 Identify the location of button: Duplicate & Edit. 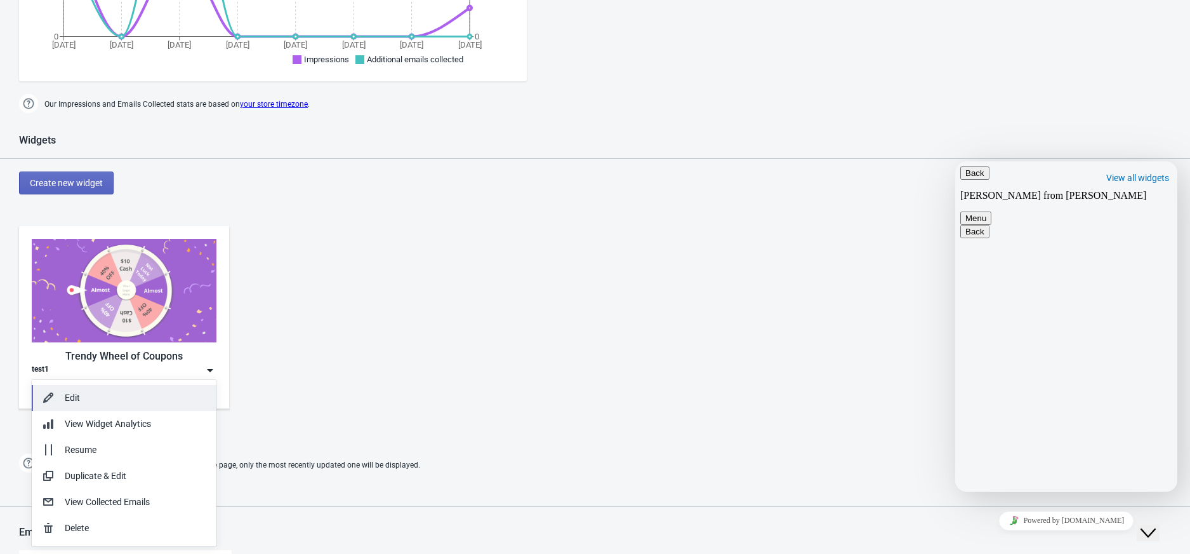
(124, 475).